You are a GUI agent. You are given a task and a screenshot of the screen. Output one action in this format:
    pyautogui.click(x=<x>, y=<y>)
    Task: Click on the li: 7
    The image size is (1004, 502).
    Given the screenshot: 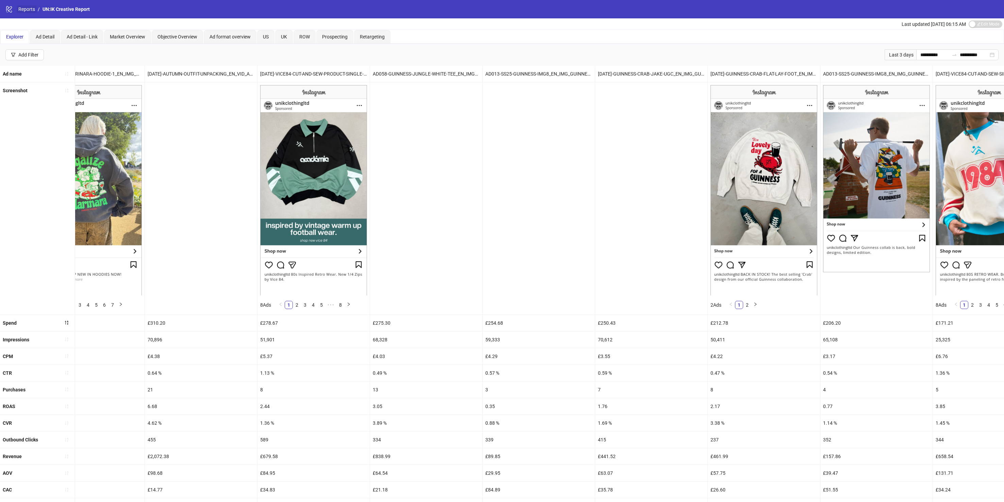 What is the action you would take?
    pyautogui.click(x=113, y=305)
    